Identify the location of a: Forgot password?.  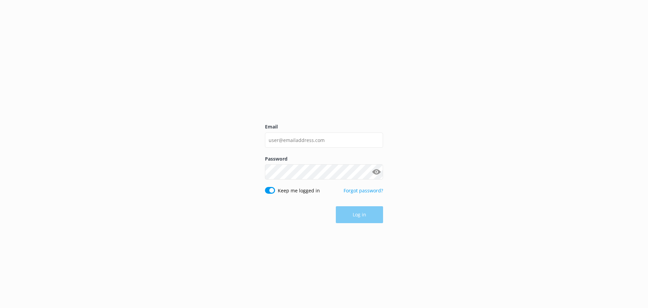
(363, 190).